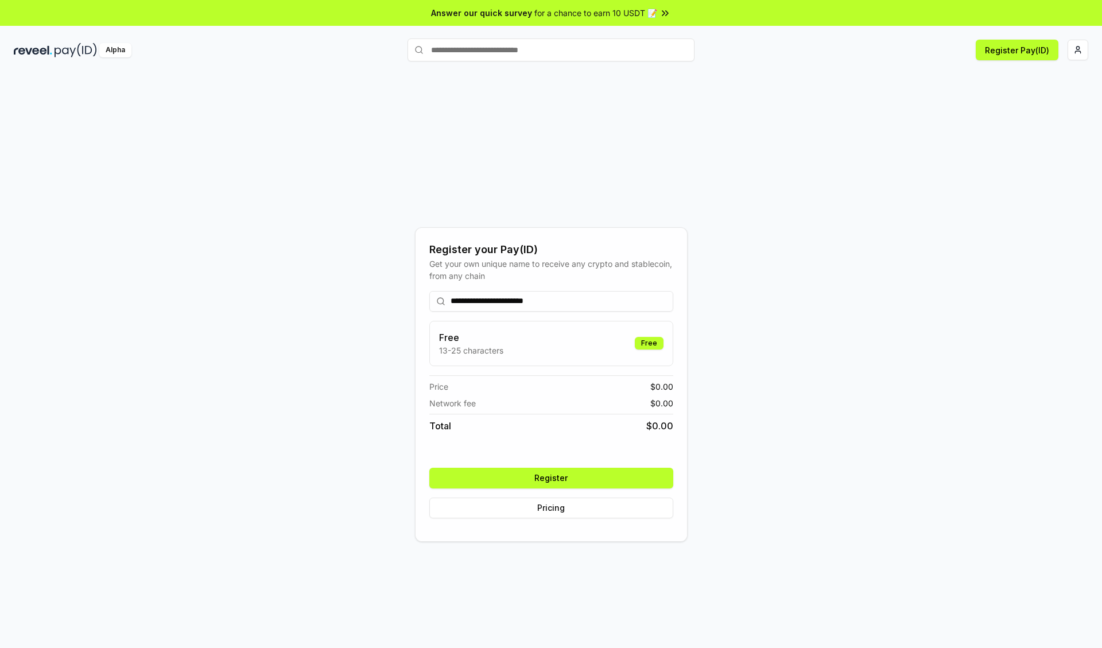 Image resolution: width=1102 pixels, height=648 pixels. Describe the element at coordinates (76, 50) in the screenshot. I see `img: pay_id` at that location.